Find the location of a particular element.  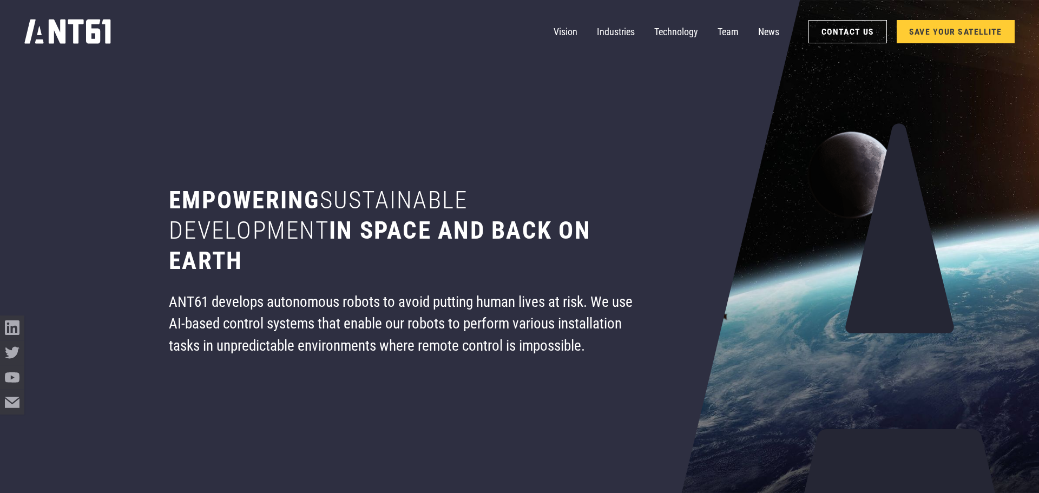

a: Contact Us is located at coordinates (847, 32).